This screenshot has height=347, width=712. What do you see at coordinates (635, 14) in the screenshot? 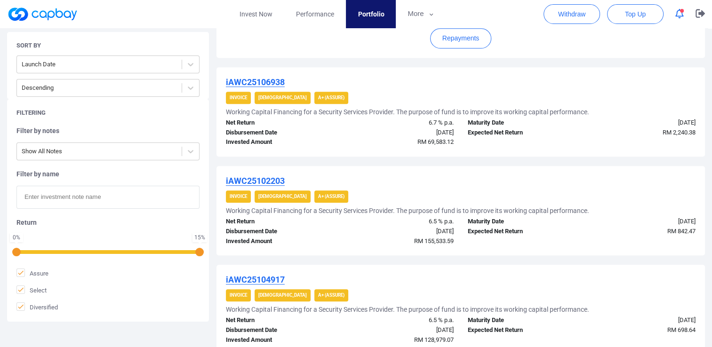
I see `span: Top Up` at bounding box center [635, 14].